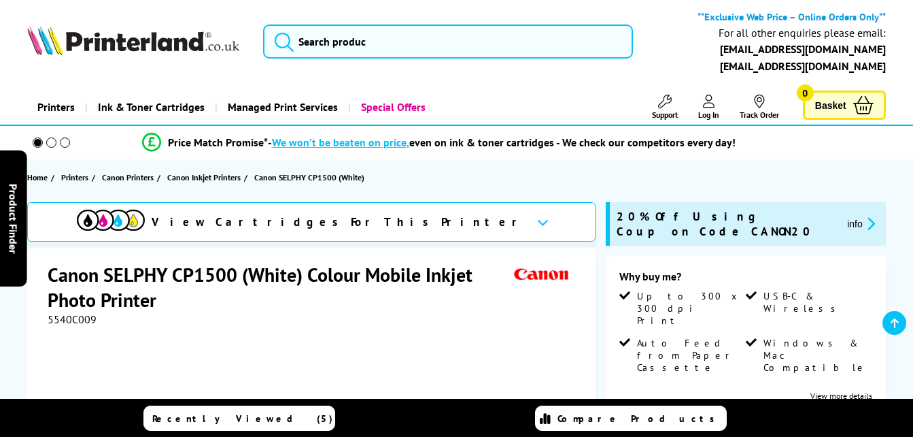  What do you see at coordinates (502, 142) in the screenshot?
I see `div: - even on ink & toner cartridges - We check our competitors every day!` at bounding box center [502, 142].